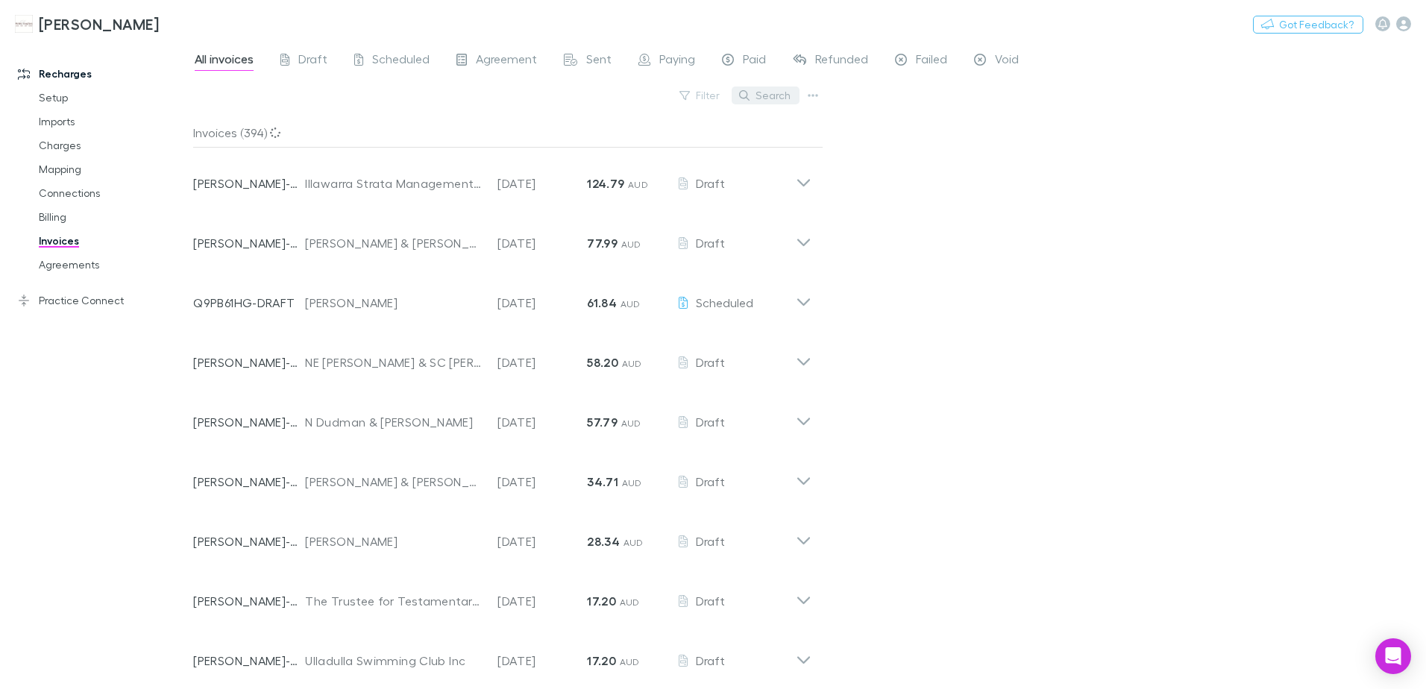  I want to click on div: Ulladulla Swimming Club Inc, so click(394, 661).